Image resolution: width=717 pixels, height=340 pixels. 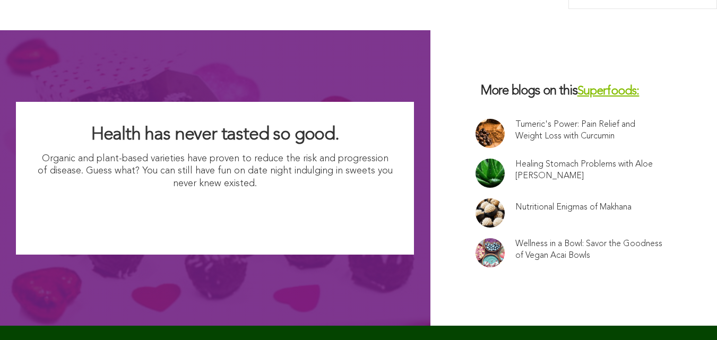 What do you see at coordinates (690, 315) in the screenshot?
I see `div: Chat Widget` at bounding box center [690, 315].